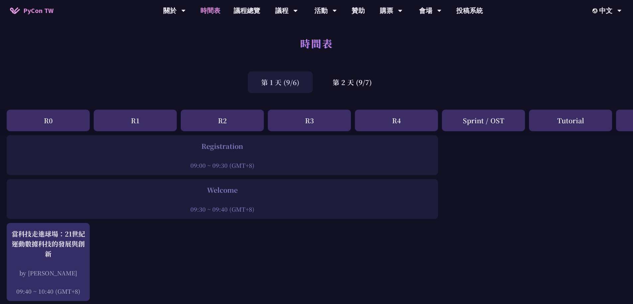 The width and height of the screenshot is (633, 304). Describe the element at coordinates (135, 120) in the screenshot. I see `div: R1` at that location.